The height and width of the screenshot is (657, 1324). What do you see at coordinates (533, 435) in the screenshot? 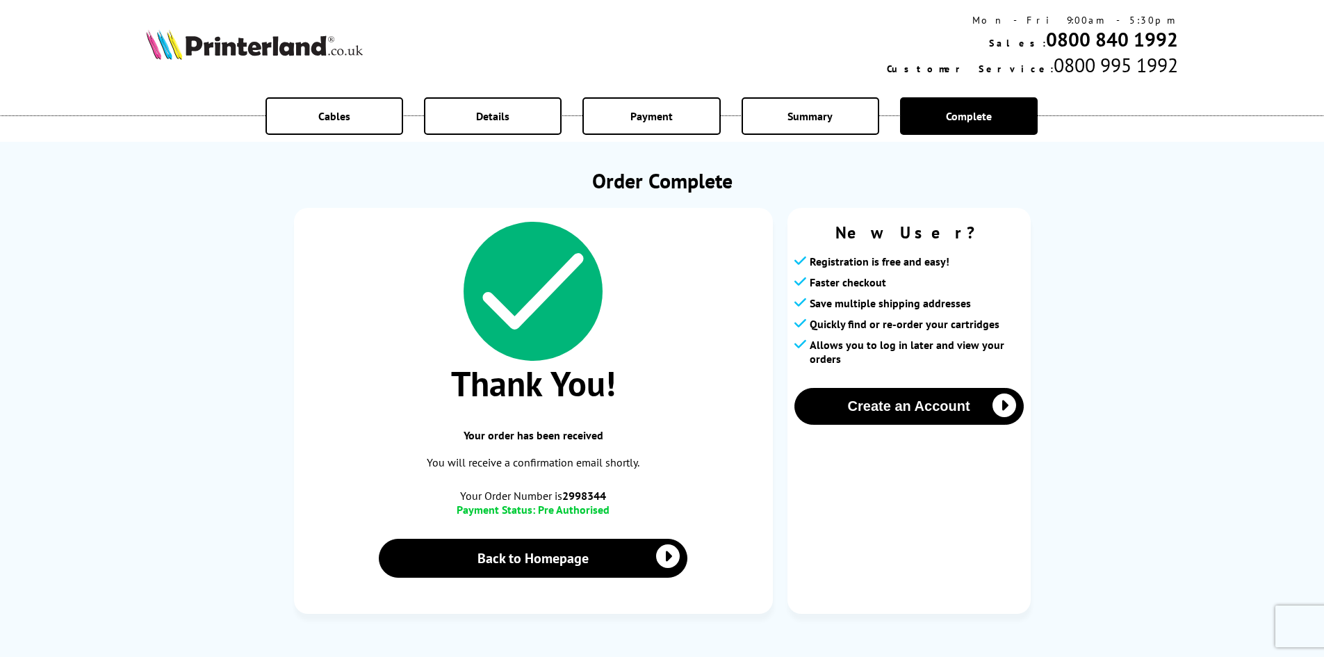
I see `span: Your order has been received` at bounding box center [533, 435].